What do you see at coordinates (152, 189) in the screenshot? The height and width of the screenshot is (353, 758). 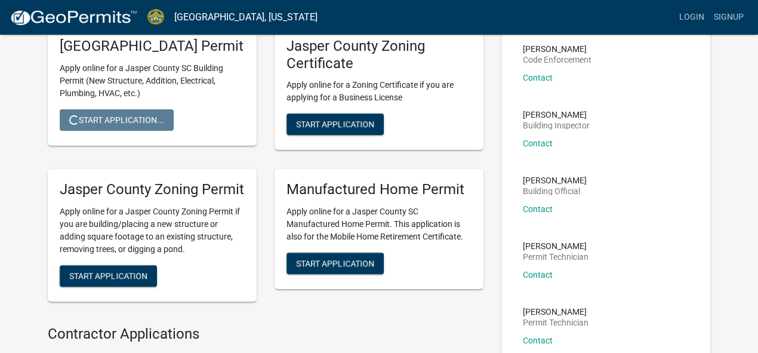 I see `h5: Jasper County Zoning Permit` at bounding box center [152, 189].